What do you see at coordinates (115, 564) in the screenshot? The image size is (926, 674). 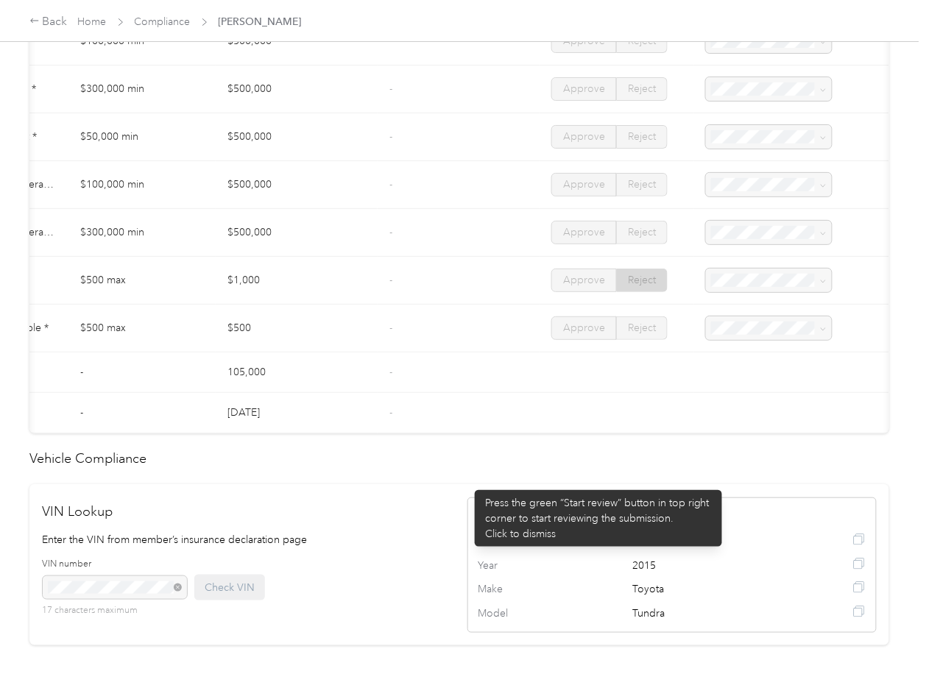 I see `label: VIN number` at bounding box center [115, 564].